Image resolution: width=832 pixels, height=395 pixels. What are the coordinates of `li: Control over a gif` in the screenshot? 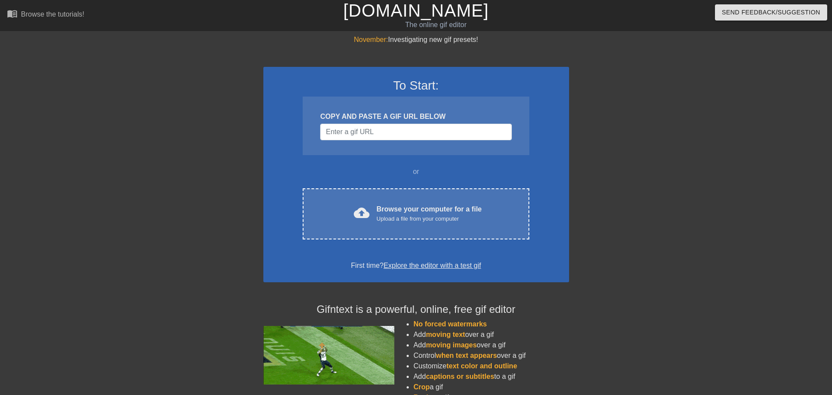 It's located at (491, 355).